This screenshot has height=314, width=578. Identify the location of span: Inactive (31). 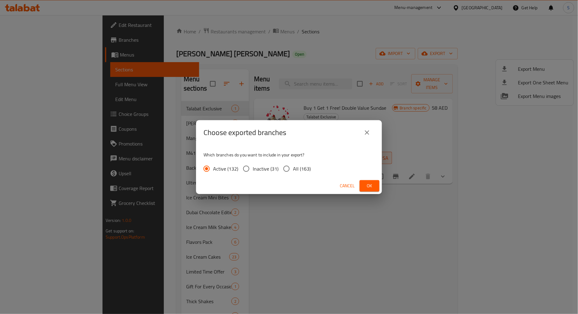
(265, 169).